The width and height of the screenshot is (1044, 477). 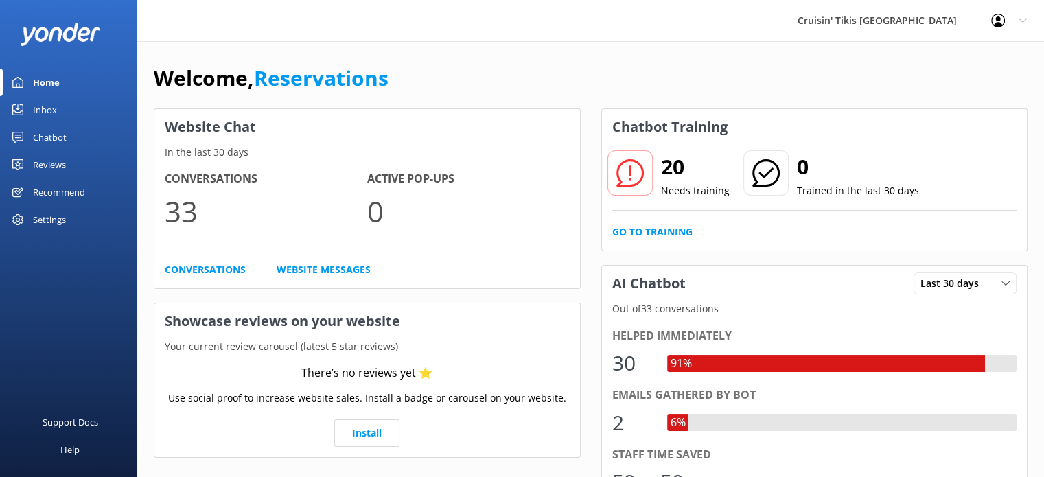 What do you see at coordinates (814, 336) in the screenshot?
I see `div: Helped immediately` at bounding box center [814, 336].